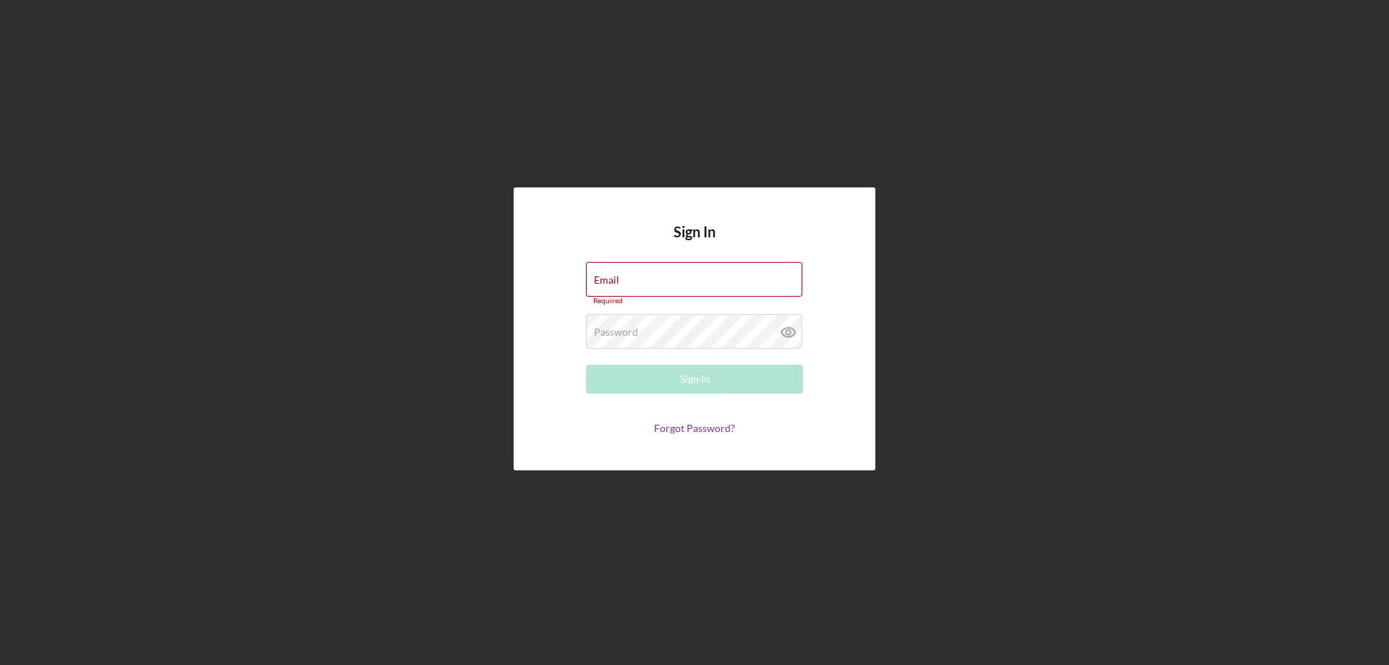  I want to click on button: Sign In, so click(694, 379).